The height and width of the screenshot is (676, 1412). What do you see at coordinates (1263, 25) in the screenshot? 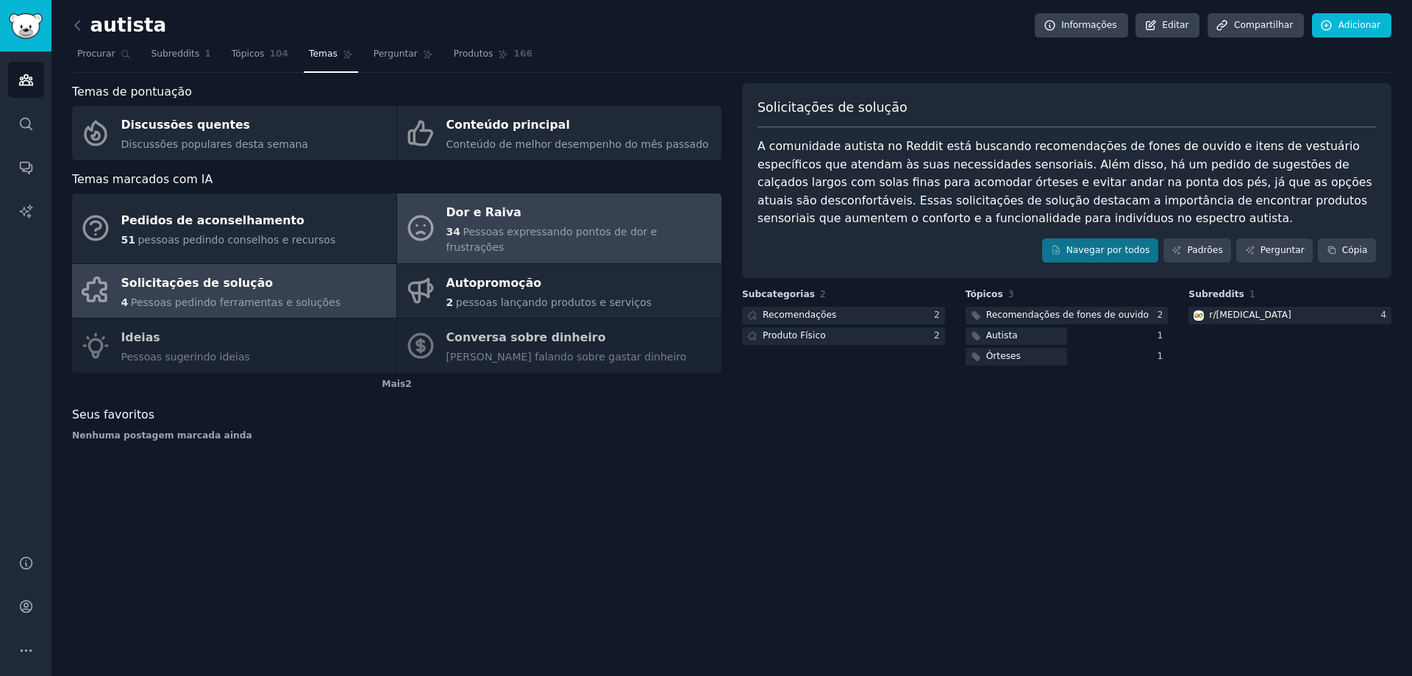
I see `font: Compartilhar` at bounding box center [1263, 25].